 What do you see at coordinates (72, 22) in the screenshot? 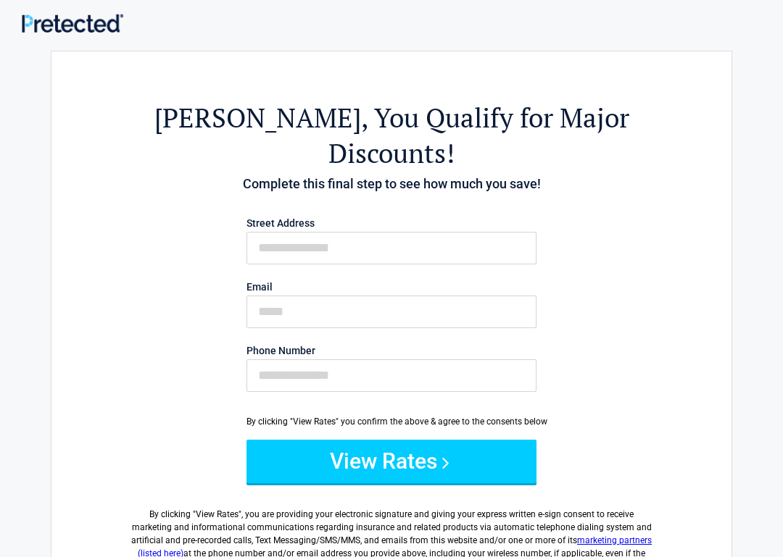
I see `img: Main Logo` at bounding box center [72, 22].